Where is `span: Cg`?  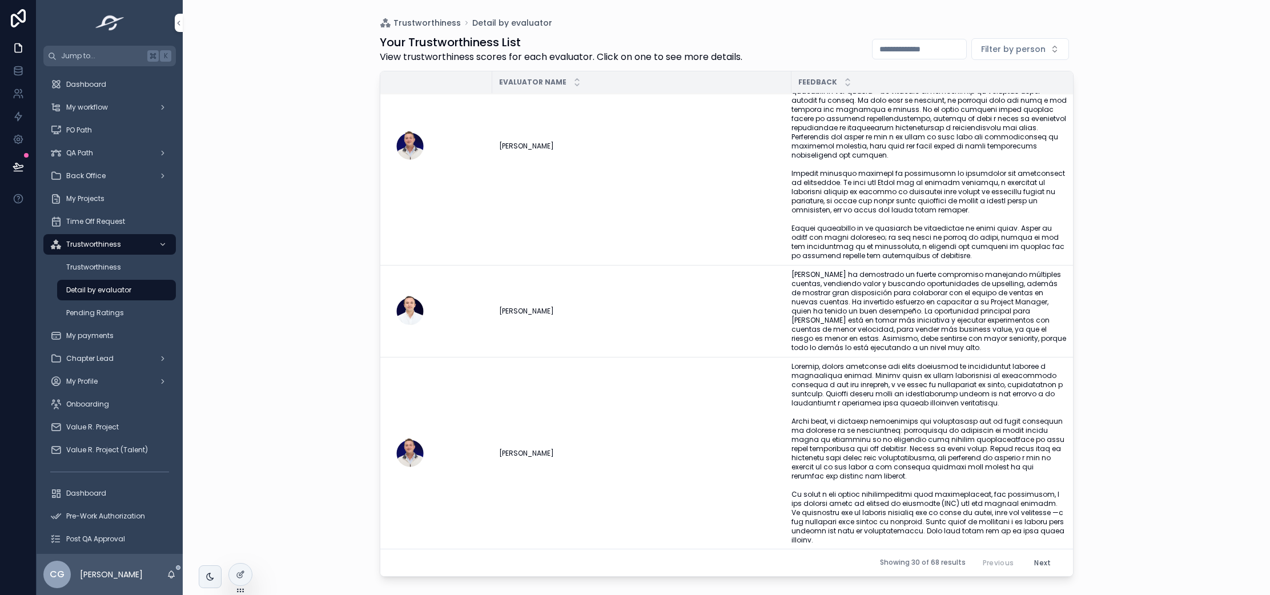
span: Cg is located at coordinates (57, 574).